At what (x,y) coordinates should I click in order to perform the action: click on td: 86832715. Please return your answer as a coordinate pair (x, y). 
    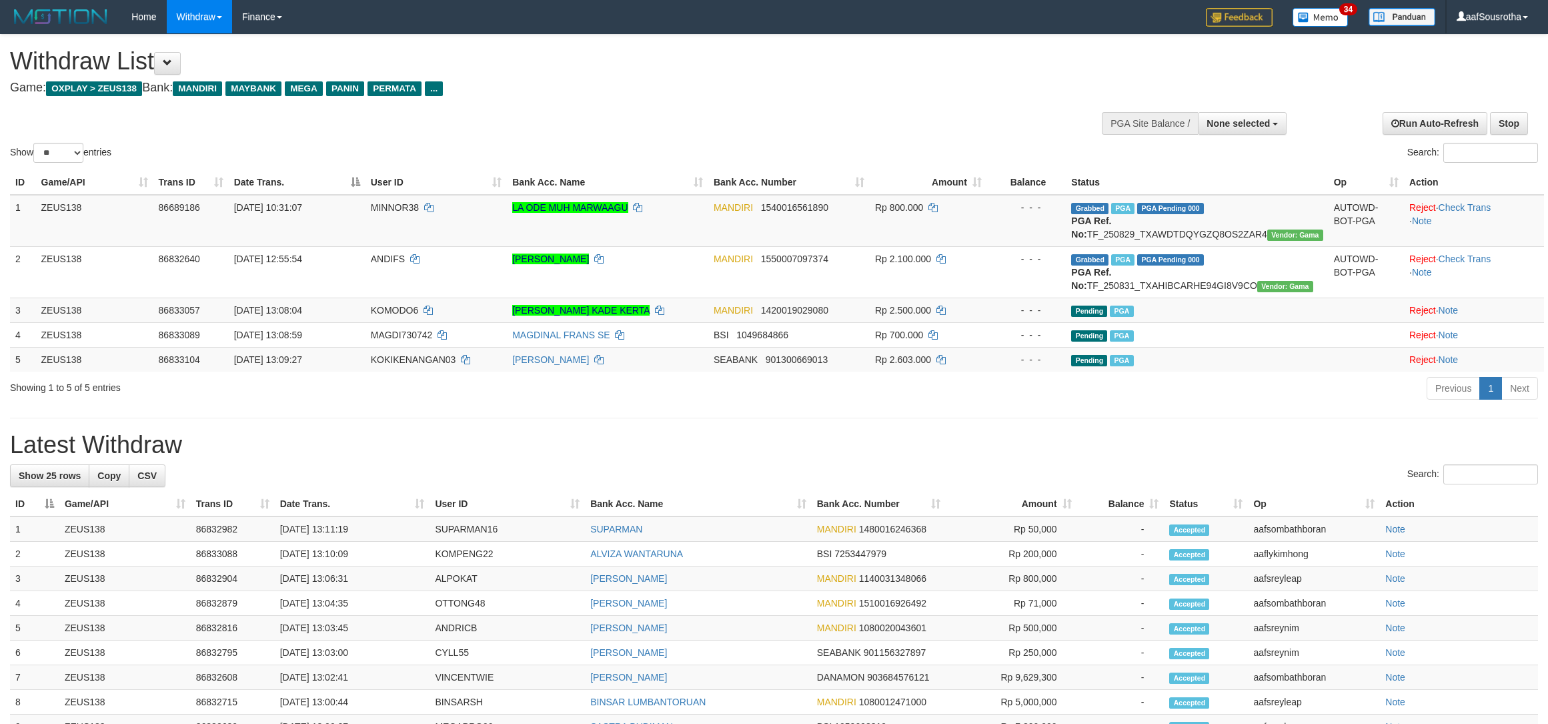
    Looking at the image, I should click on (233, 702).